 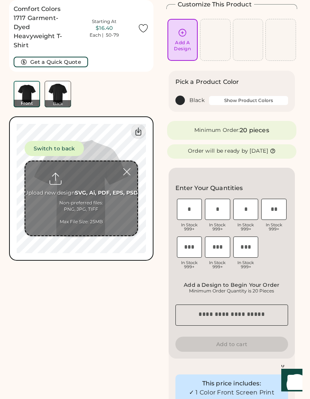 What do you see at coordinates (248, 100) in the screenshot?
I see `button: Show Product Colors` at bounding box center [248, 100].